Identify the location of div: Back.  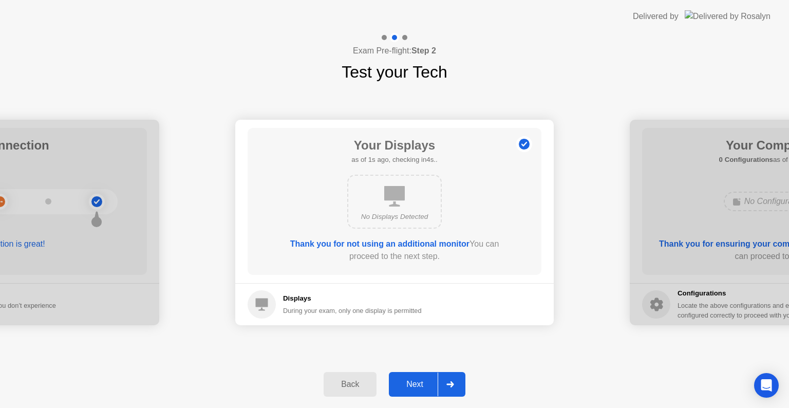
(350, 384).